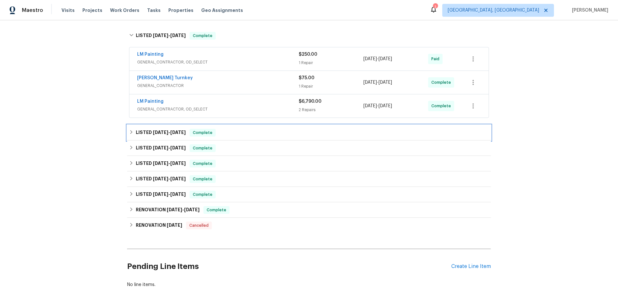 The image size is (618, 296). Describe the element at coordinates (68, 10) in the screenshot. I see `span: Visits` at that location.